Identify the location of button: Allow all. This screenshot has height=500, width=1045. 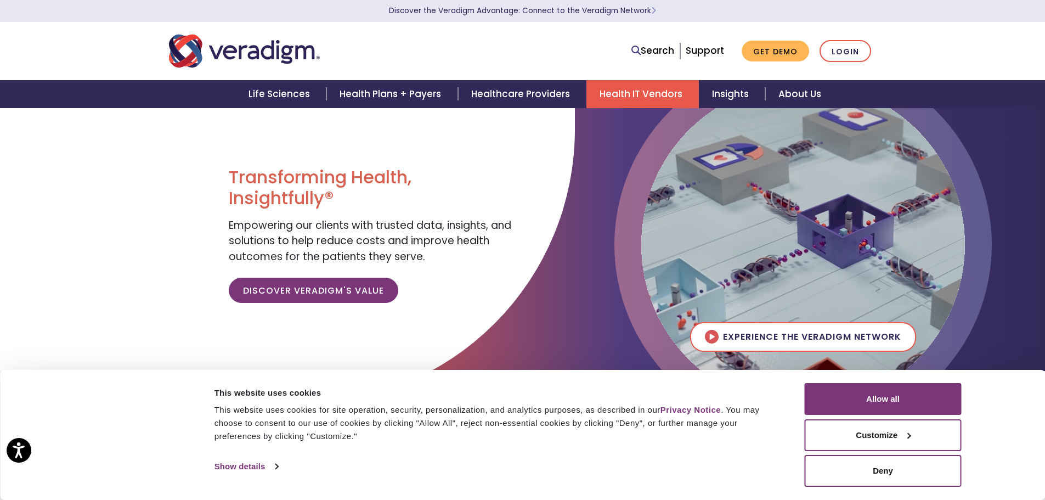
(883, 399).